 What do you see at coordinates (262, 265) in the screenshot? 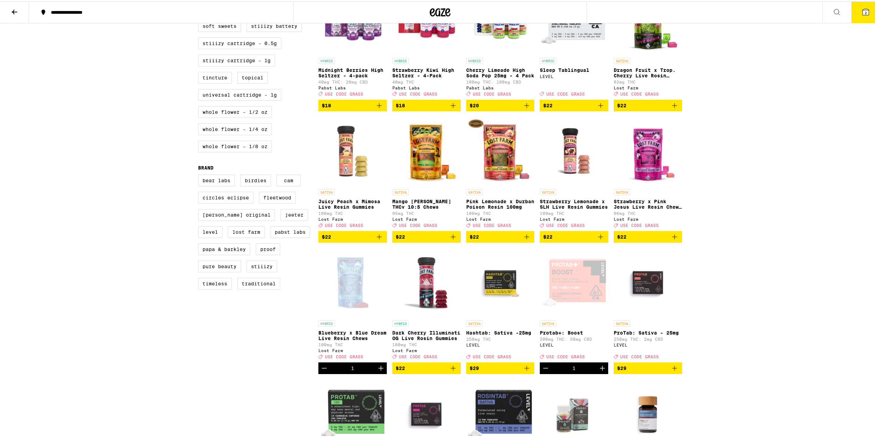
I see `label: STIIIZY` at bounding box center [262, 265].